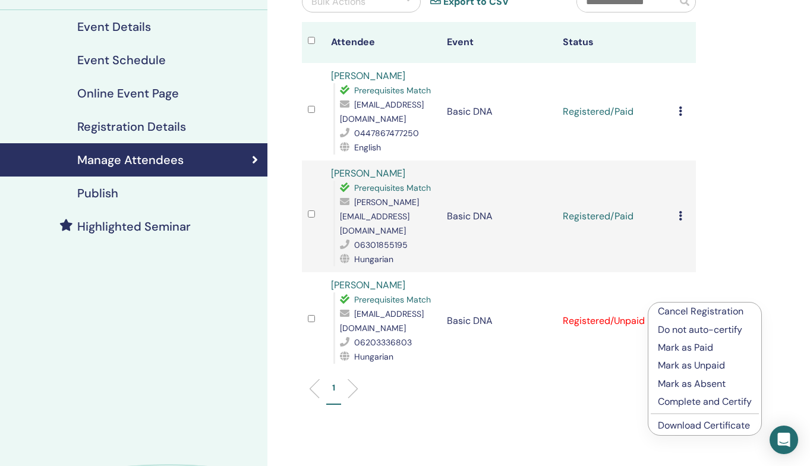 The width and height of the screenshot is (810, 466). What do you see at coordinates (97, 193) in the screenshot?
I see `h4: Publish` at bounding box center [97, 193].